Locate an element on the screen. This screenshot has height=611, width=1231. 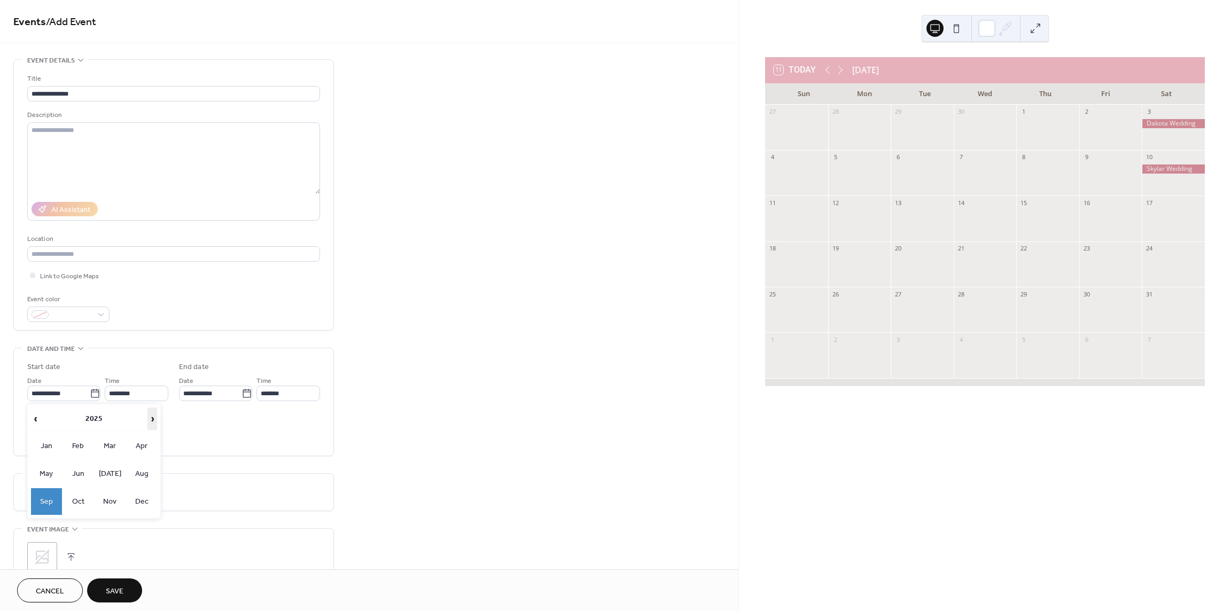
span: Event image is located at coordinates (48, 530).